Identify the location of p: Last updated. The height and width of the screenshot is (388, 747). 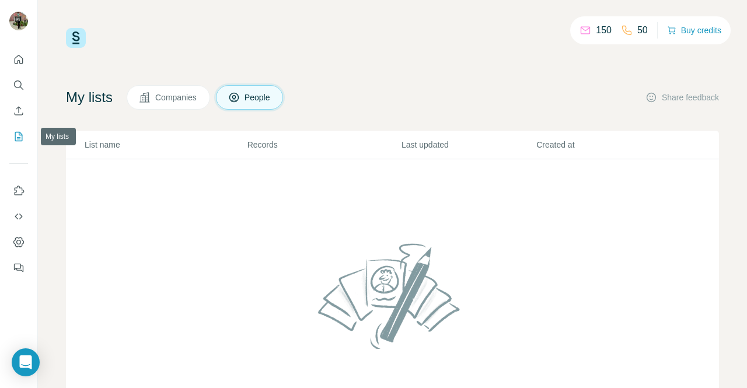
(468, 145).